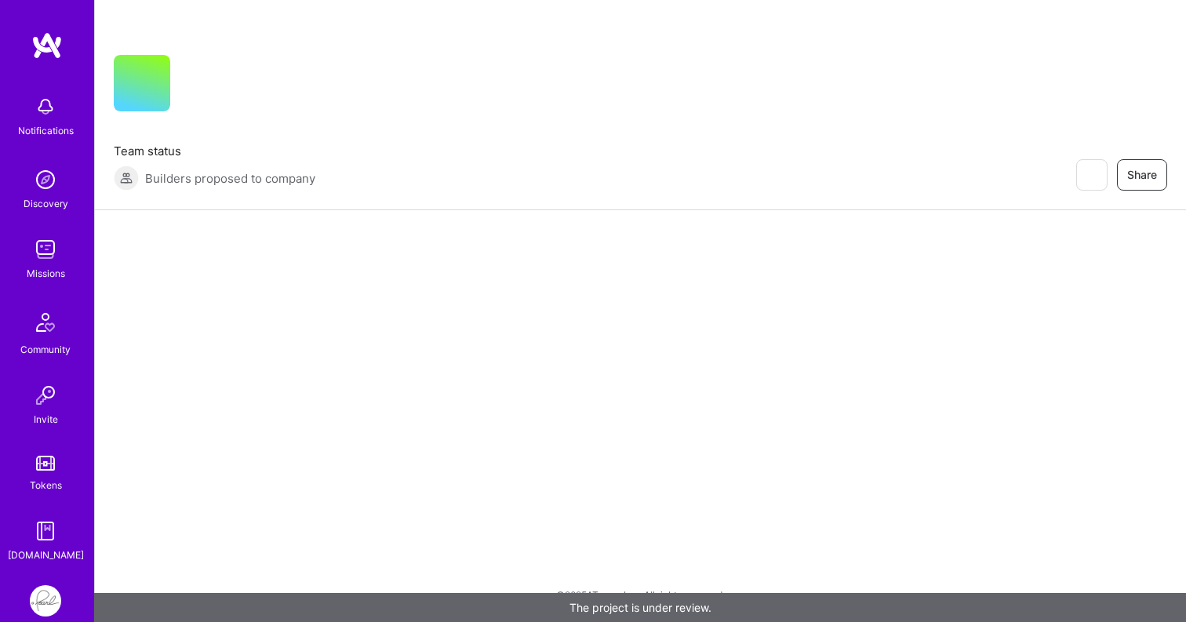  What do you see at coordinates (214, 151) in the screenshot?
I see `span: Team status` at bounding box center [214, 151].